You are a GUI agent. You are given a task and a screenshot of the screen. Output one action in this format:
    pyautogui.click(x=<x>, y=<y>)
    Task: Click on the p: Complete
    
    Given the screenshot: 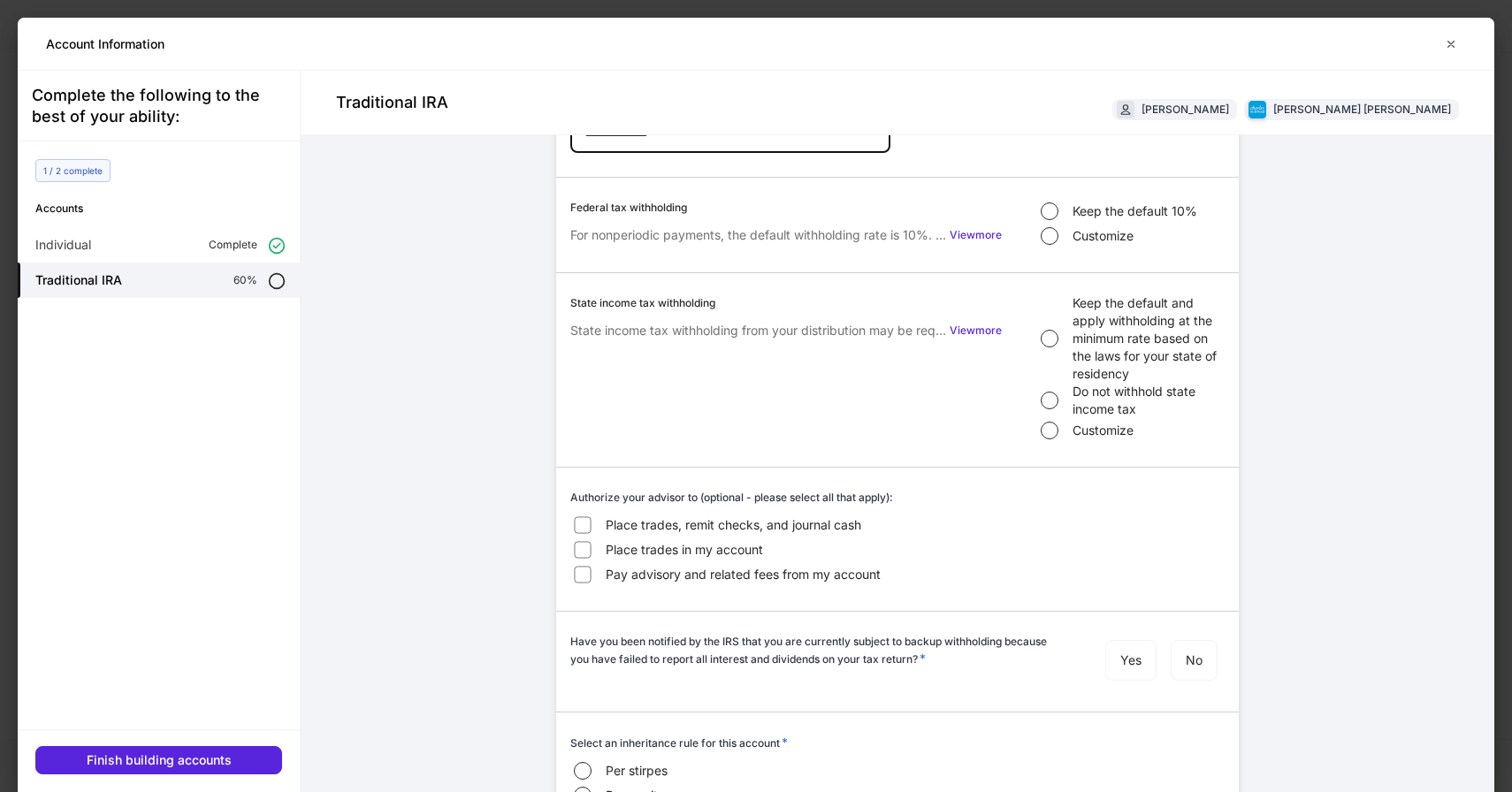 What is the action you would take?
    pyautogui.click(x=233, y=245)
    